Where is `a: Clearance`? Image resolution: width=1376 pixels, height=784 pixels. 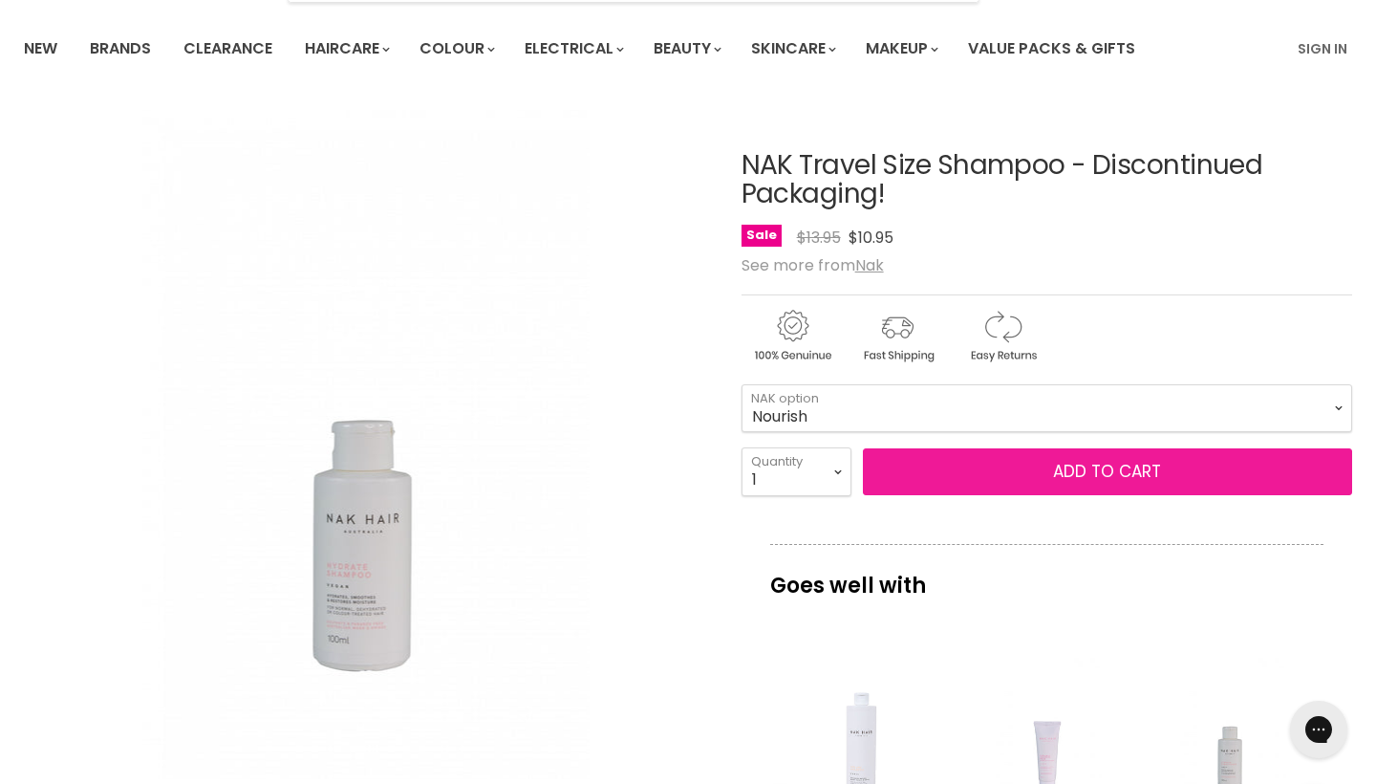 a: Clearance is located at coordinates (227, 49).